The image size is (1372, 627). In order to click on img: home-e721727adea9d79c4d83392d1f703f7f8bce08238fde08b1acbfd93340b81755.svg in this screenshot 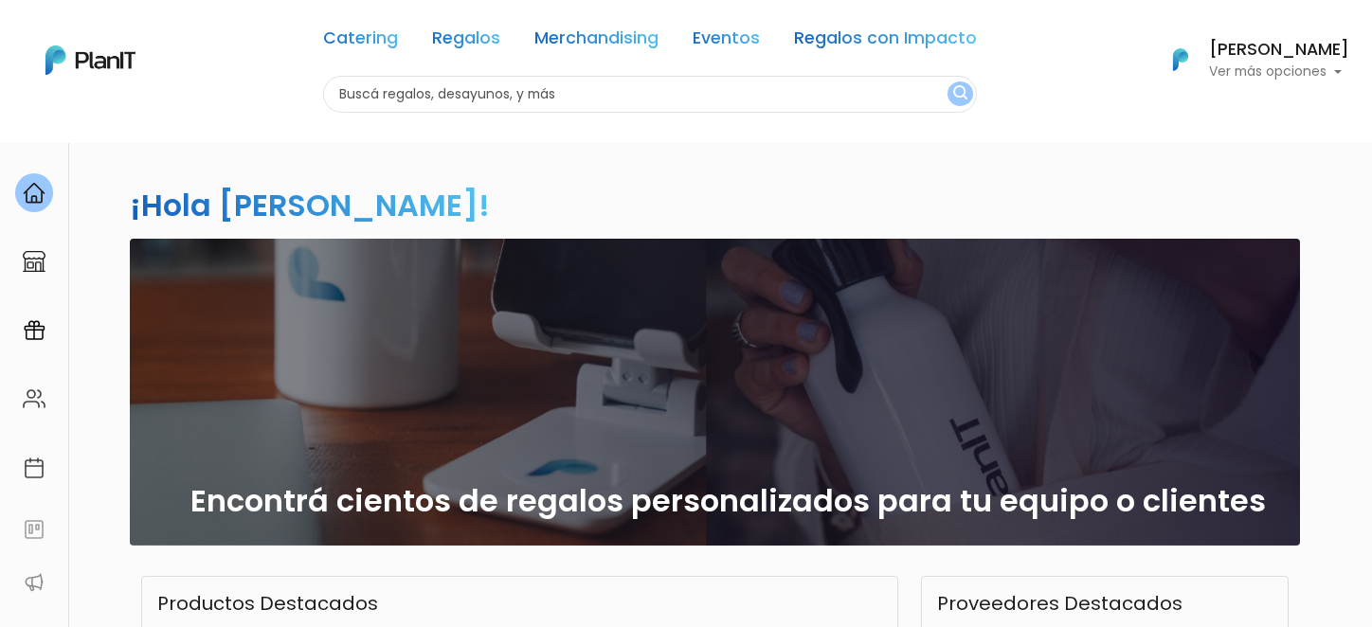, I will do `click(34, 193)`.